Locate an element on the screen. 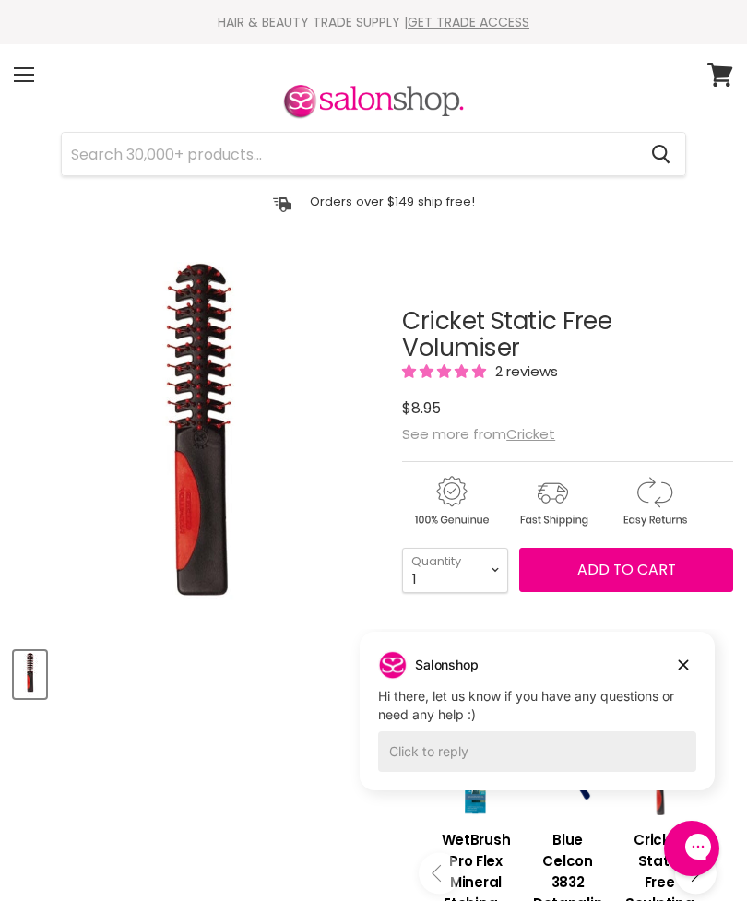 The width and height of the screenshot is (747, 901). select: Quantity is located at coordinates (455, 570).